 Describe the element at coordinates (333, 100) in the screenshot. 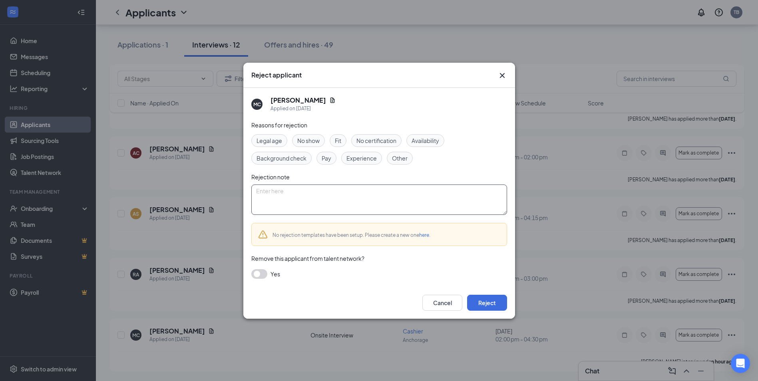

I see `svg: Document` at that location.